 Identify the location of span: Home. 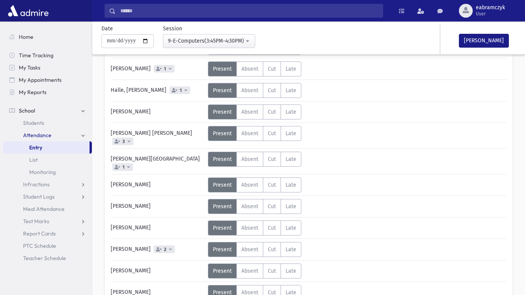
(26, 37).